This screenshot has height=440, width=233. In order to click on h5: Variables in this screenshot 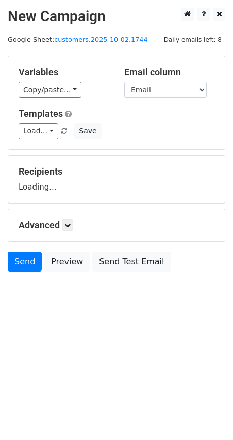, I will do `click(63, 72)`.